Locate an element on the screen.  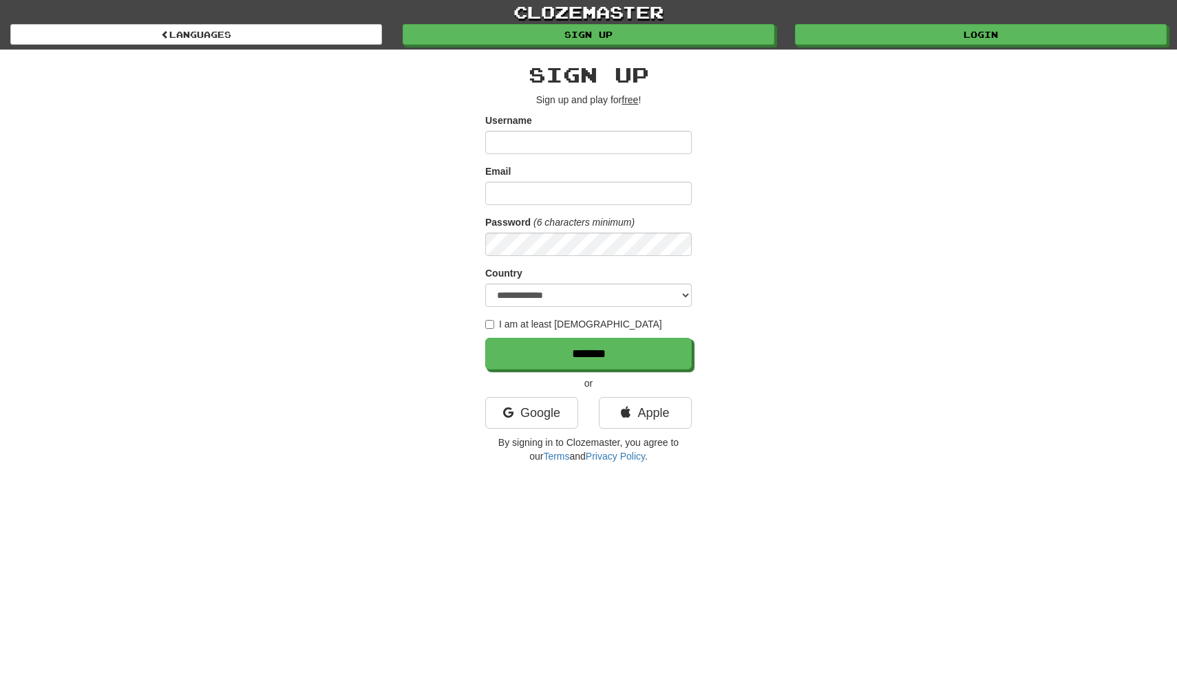
em: (6 characters minimum) is located at coordinates (583, 222).